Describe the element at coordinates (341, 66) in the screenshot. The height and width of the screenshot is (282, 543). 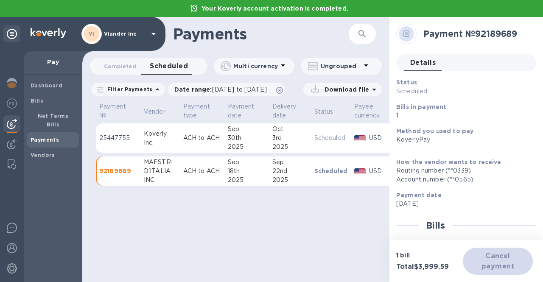
I see `p: Ungrouped` at that location.